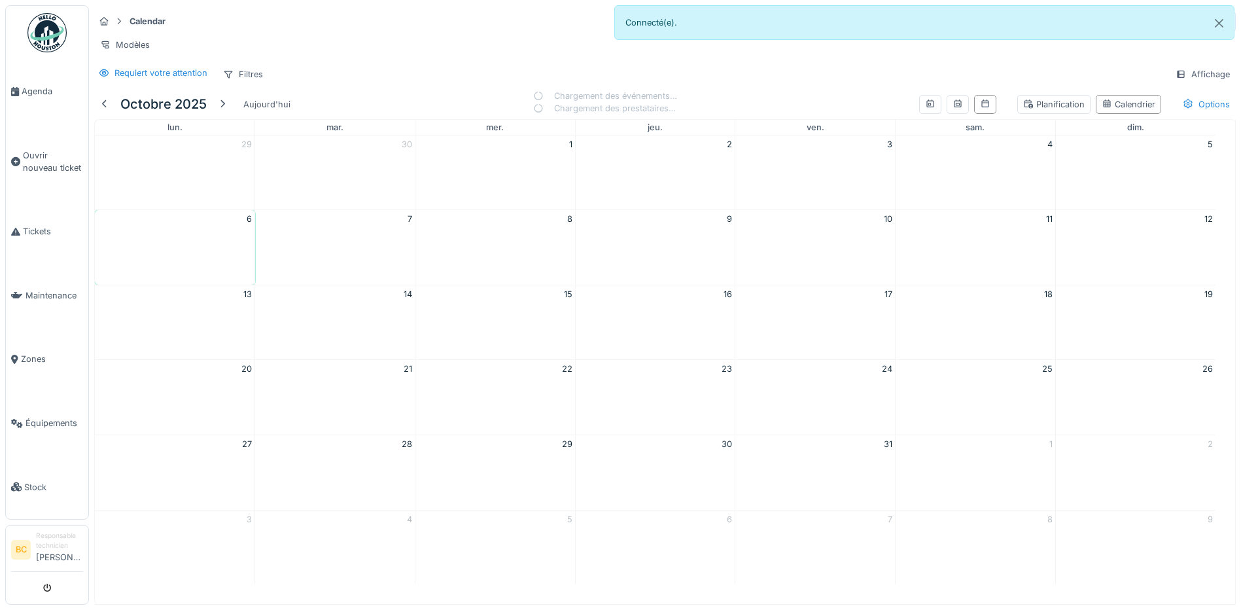 Image resolution: width=1241 pixels, height=610 pixels. What do you see at coordinates (815, 397) in the screenshot?
I see `td: 24 octobre 2025` at bounding box center [815, 397].